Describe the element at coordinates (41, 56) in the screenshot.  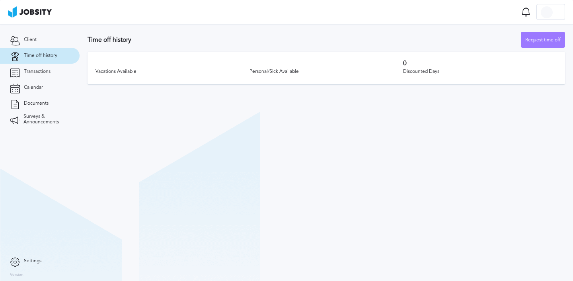
I see `span: Time off history` at that location.